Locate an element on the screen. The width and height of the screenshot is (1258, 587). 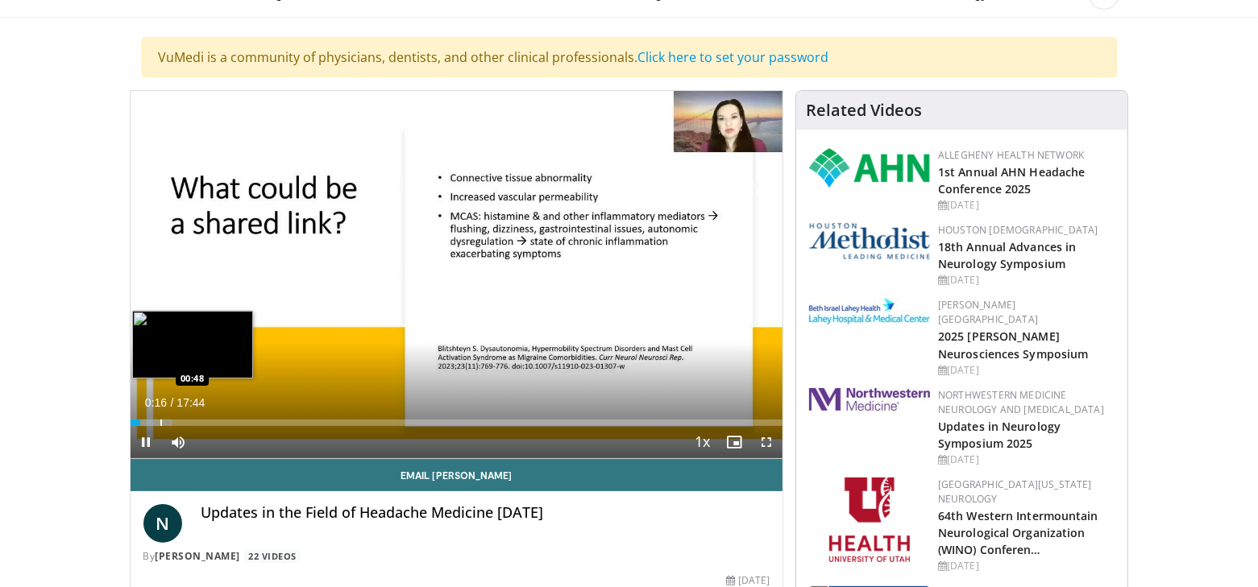
h4: Related Videos is located at coordinates (864, 110).